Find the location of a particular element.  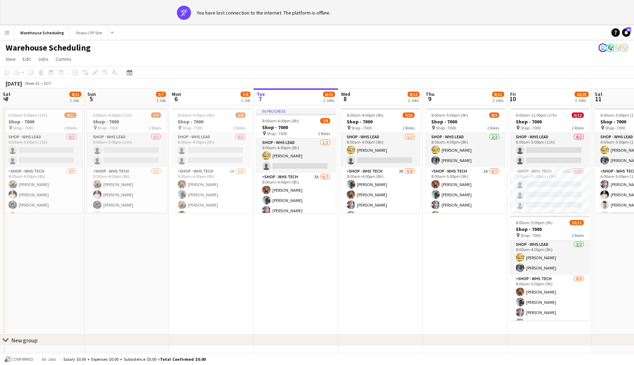

span: Total Confirmed $0.00 is located at coordinates (183, 359).